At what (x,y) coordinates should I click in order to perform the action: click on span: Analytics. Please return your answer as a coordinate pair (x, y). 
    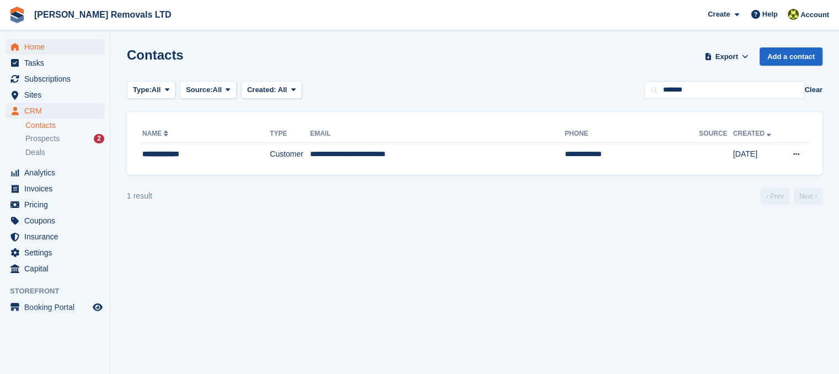
    Looking at the image, I should click on (57, 173).